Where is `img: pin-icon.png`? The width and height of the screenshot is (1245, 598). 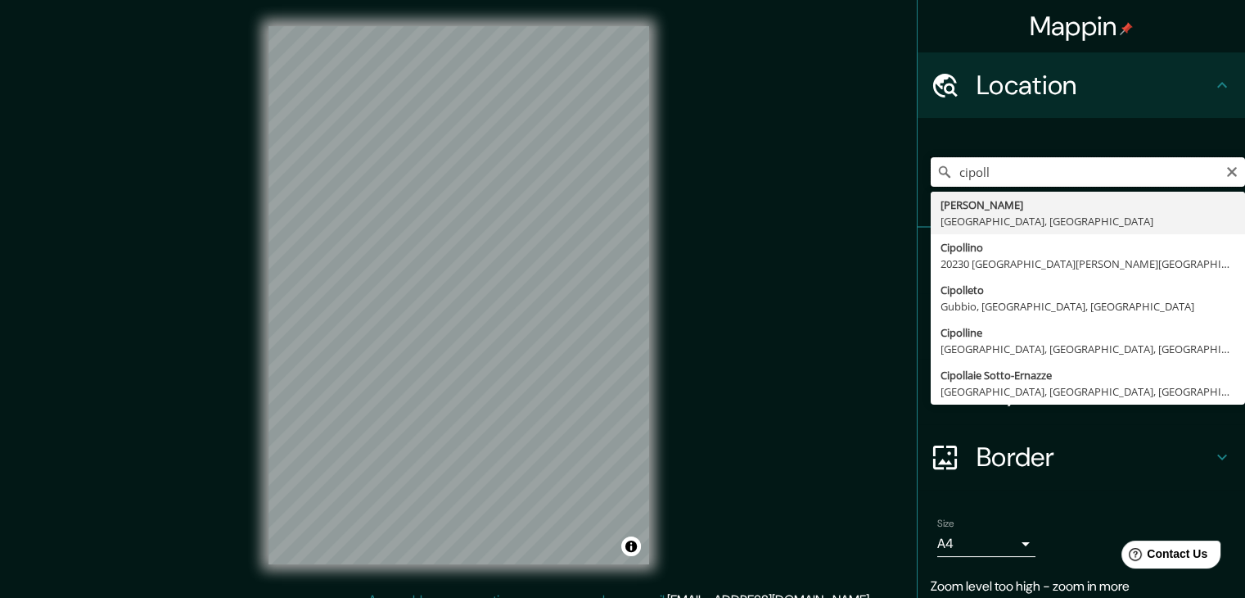
img: pin-icon.png is located at coordinates (1127, 29).